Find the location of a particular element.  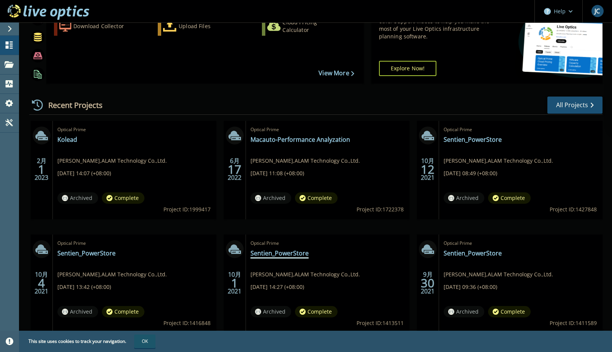

a: Macauto-Performance Analyzation is located at coordinates (300, 139).